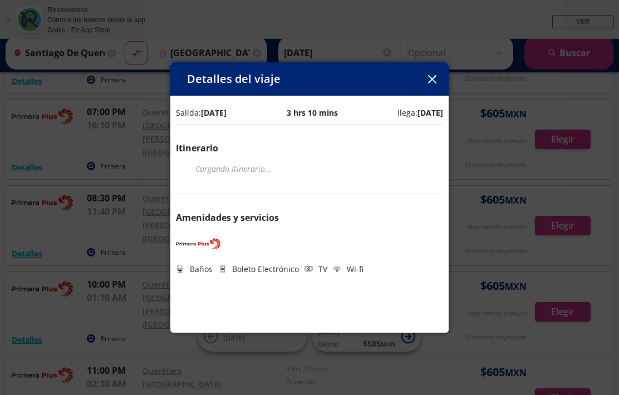 Image resolution: width=619 pixels, height=395 pixels. What do you see at coordinates (420, 112) in the screenshot?
I see `p: llega:` at bounding box center [420, 112].